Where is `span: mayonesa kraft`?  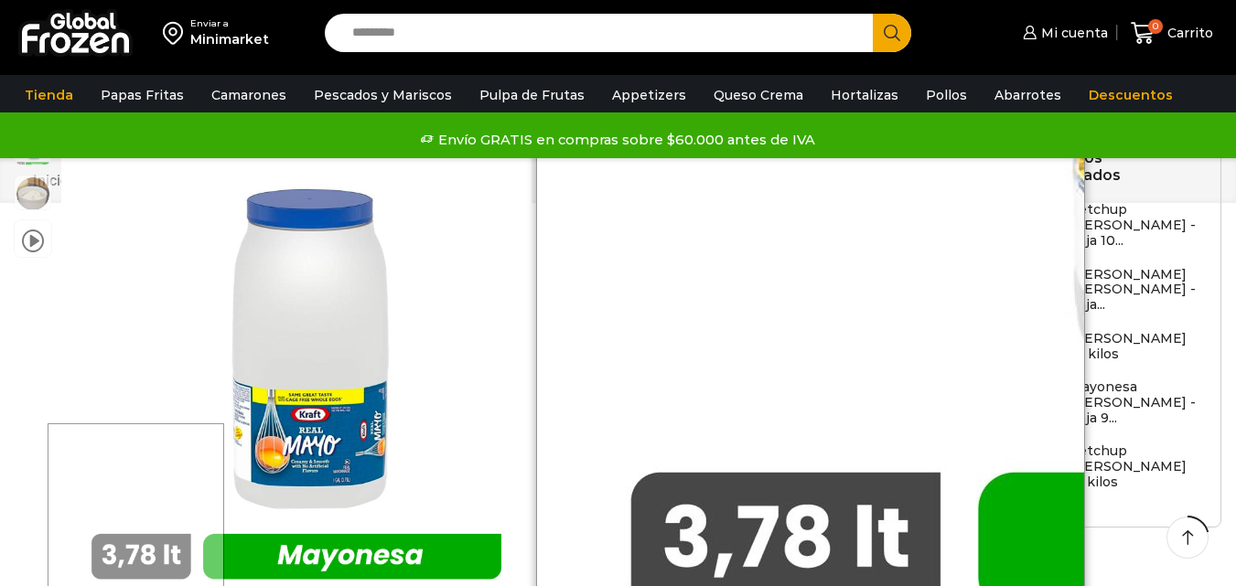
span: mayonesa kraft is located at coordinates (33, 194).